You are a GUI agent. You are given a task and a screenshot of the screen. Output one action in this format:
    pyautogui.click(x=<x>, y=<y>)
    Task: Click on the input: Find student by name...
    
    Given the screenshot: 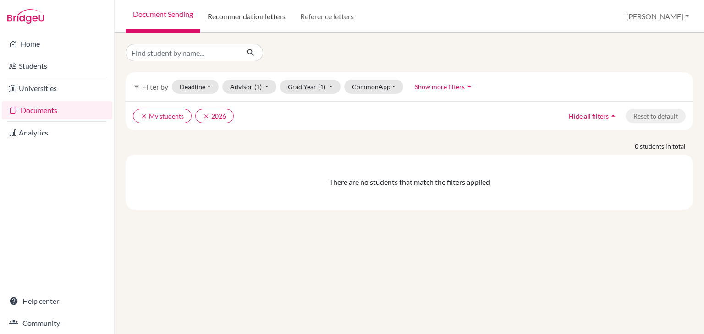 What is the action you would take?
    pyautogui.click(x=182, y=53)
    